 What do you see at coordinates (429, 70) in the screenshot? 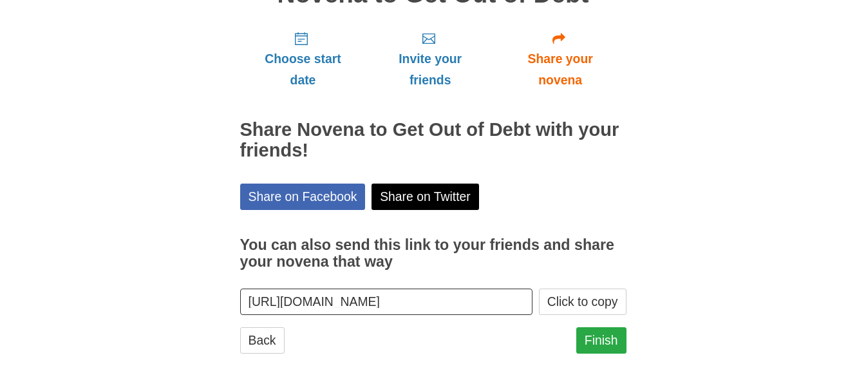
I see `span: Invite your friends` at bounding box center [429, 70].